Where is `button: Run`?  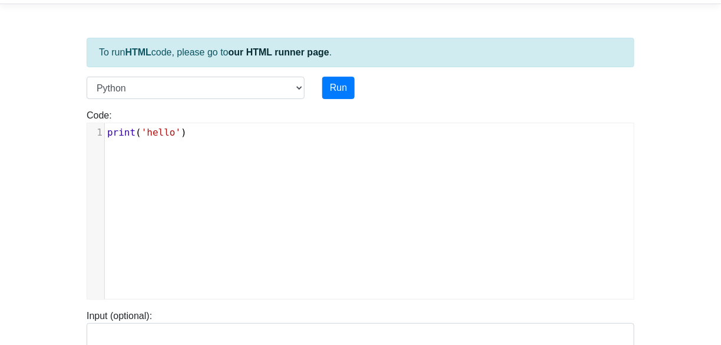
button: Run is located at coordinates (338, 88).